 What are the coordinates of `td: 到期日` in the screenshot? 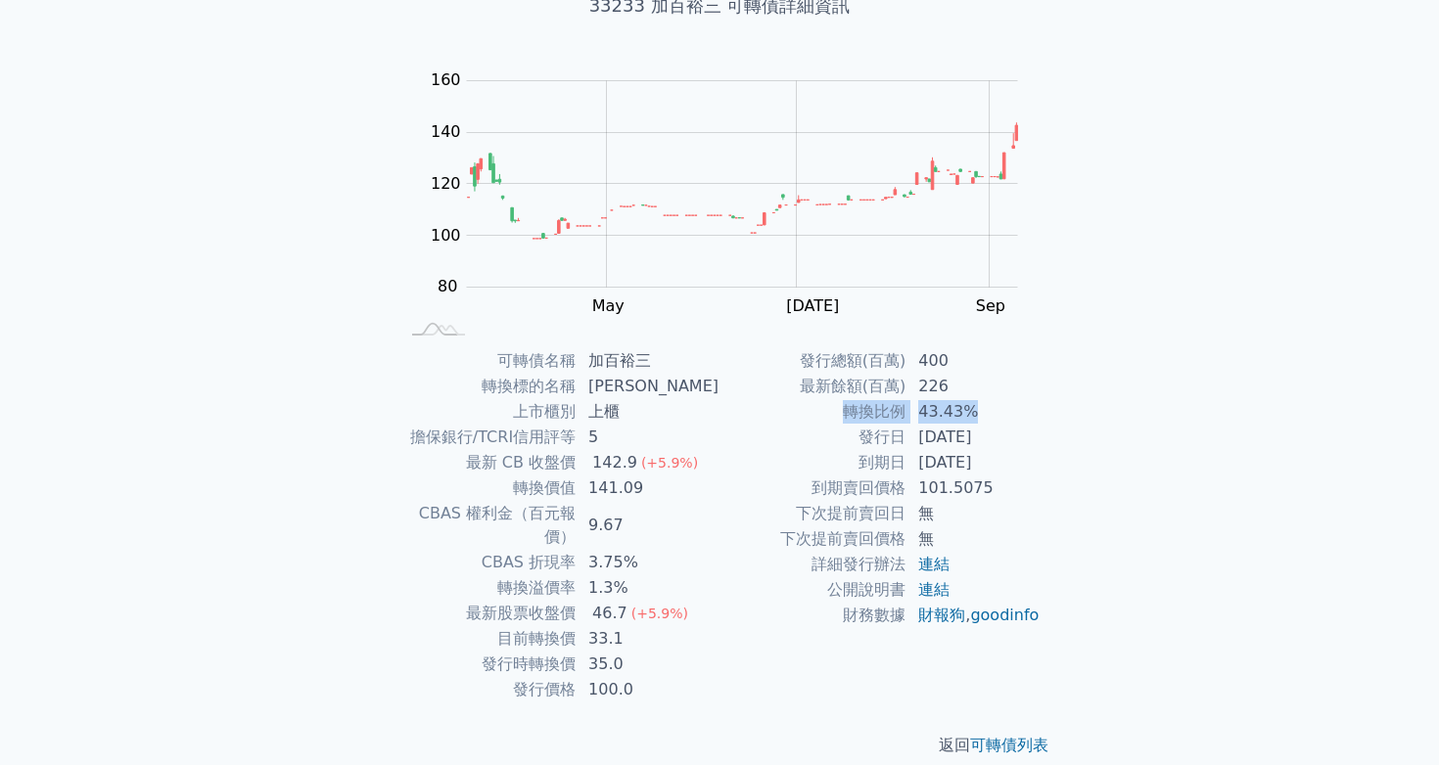 It's located at (812, 463).